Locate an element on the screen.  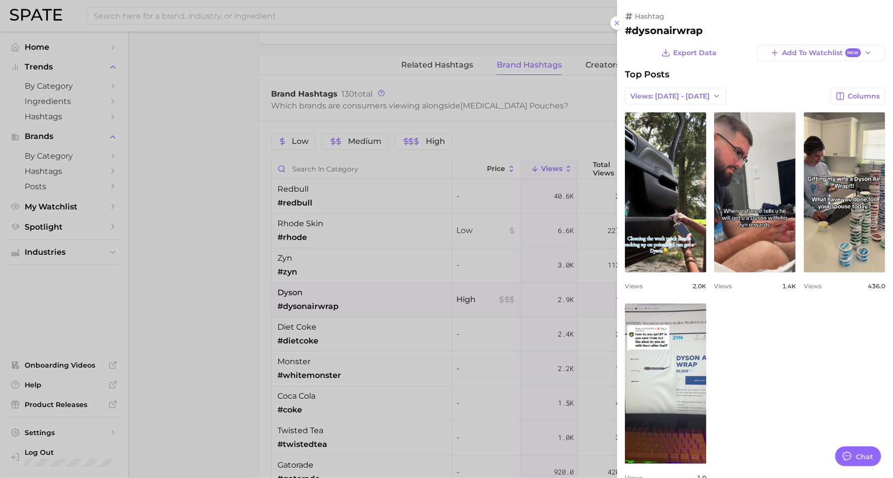
span: Export Data is located at coordinates (695, 53).